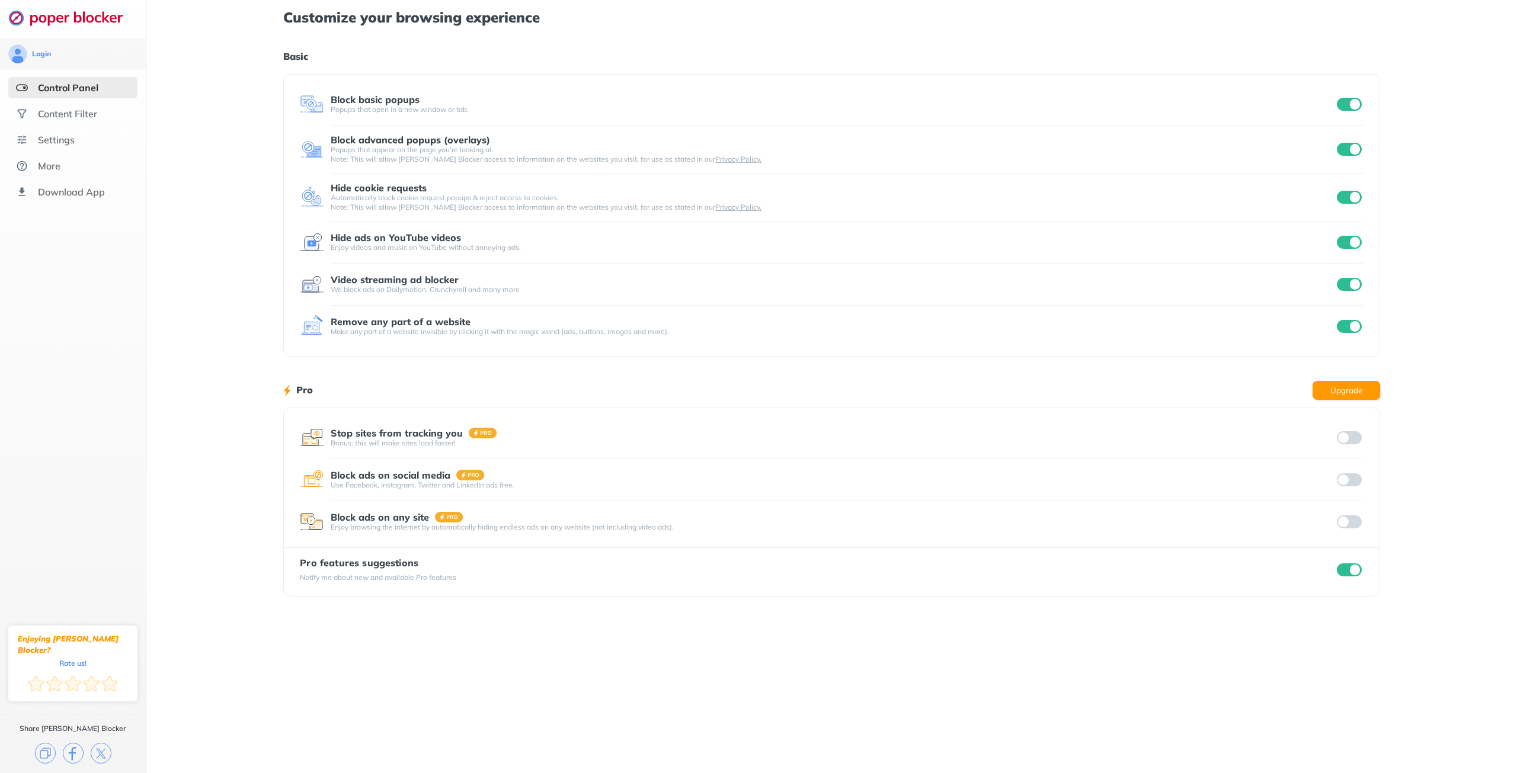 The image size is (1517, 773). Describe the element at coordinates (832, 203) in the screenshot. I see `div: Automatically block cookie request popups & reject access to cookies. Note: This will allow [PERS...` at that location.